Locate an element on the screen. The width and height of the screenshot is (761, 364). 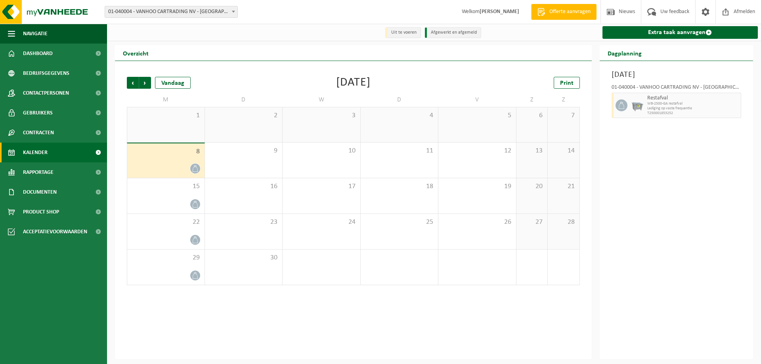
span: WB-2500-GA restafval is located at coordinates (693, 104).